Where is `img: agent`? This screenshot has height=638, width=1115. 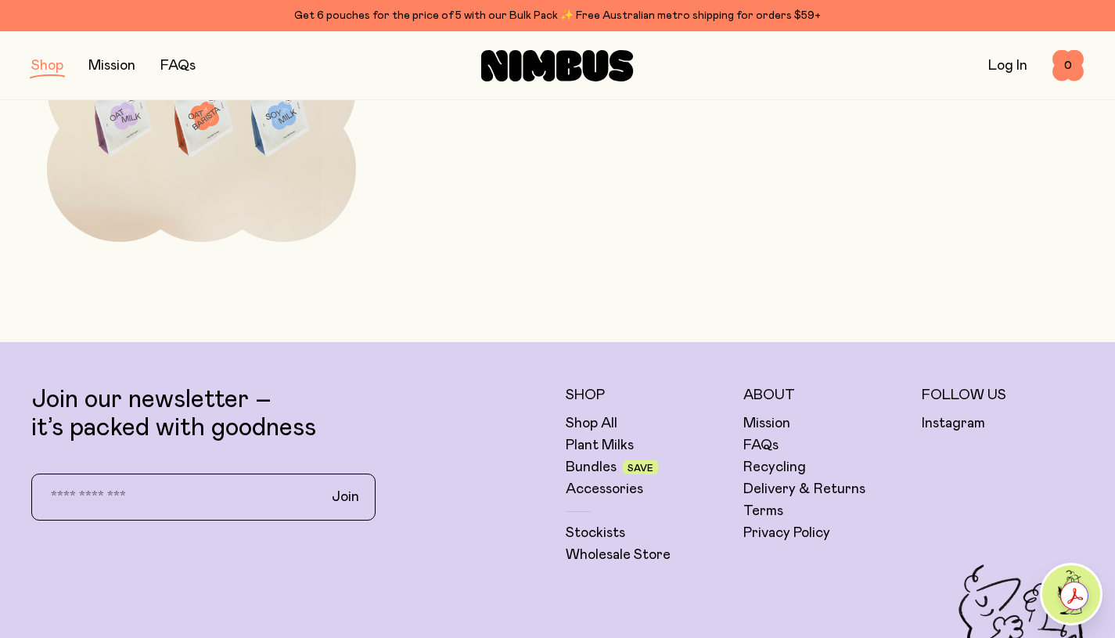
img: agent is located at coordinates (1072, 594).